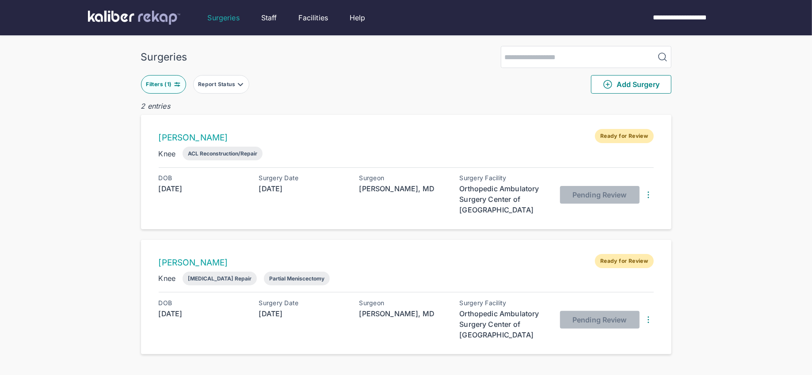  Describe the element at coordinates (221, 84) in the screenshot. I see `button: Report Status` at that location.